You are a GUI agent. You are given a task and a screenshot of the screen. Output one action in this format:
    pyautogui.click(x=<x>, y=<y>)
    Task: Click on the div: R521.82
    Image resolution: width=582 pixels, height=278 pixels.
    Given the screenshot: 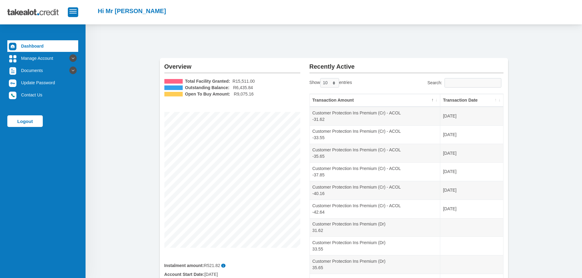 What is the action you would take?
    pyautogui.click(x=232, y=266)
    